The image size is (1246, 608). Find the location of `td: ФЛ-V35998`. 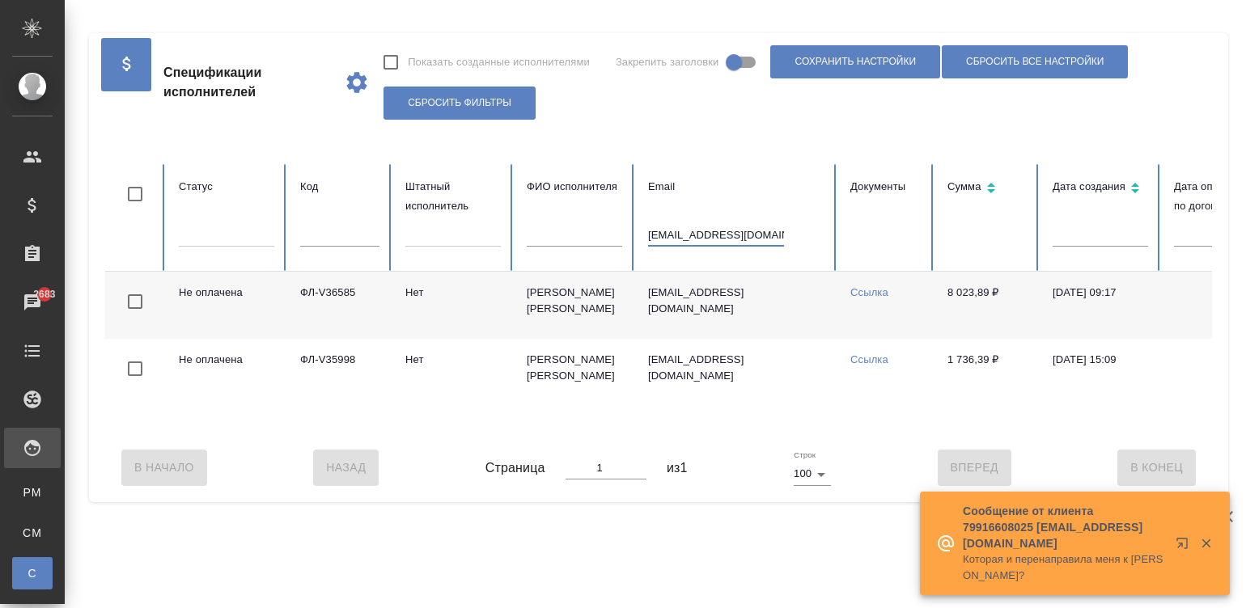

td: ФЛ-V35998 is located at coordinates (340, 372).